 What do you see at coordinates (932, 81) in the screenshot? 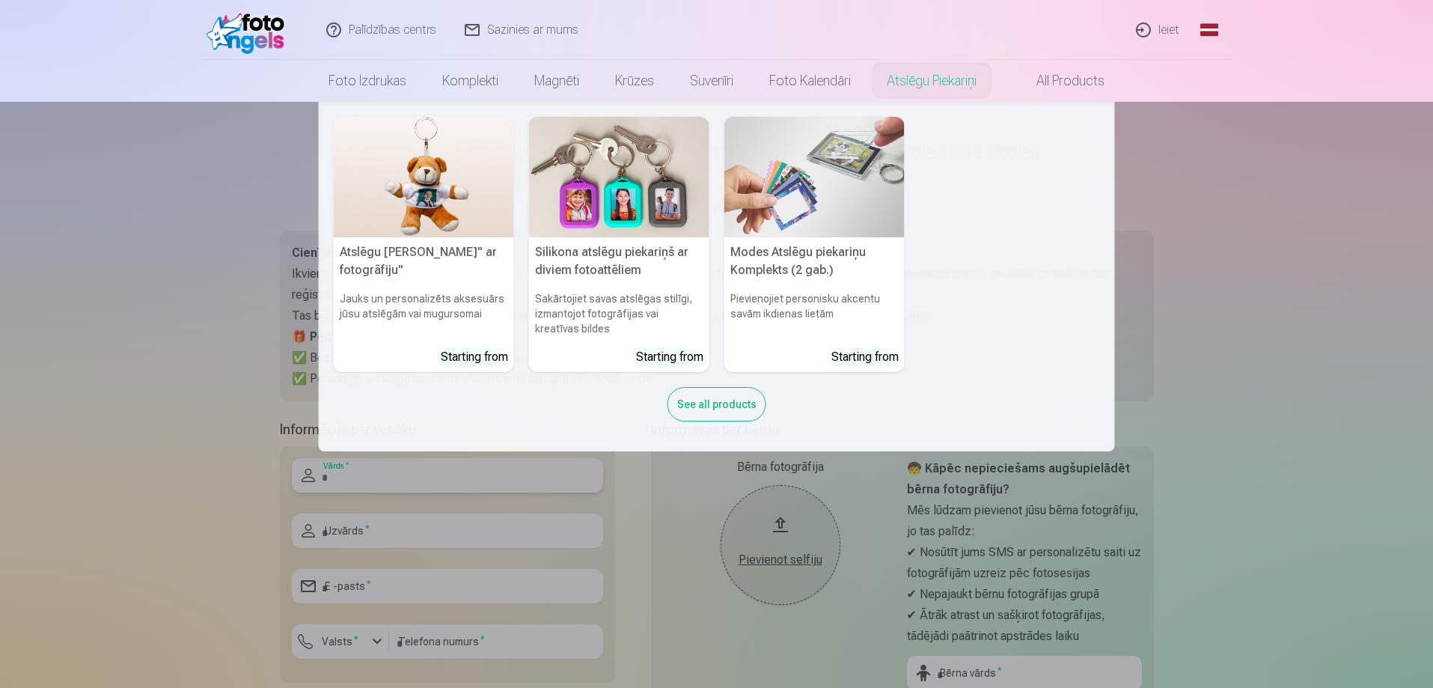
I see `a: Atslēgu piekariņi` at bounding box center [932, 81].